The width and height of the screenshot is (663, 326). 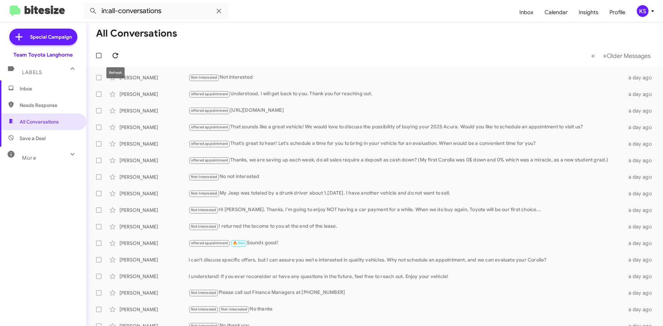 I want to click on a: Insights, so click(x=589, y=12).